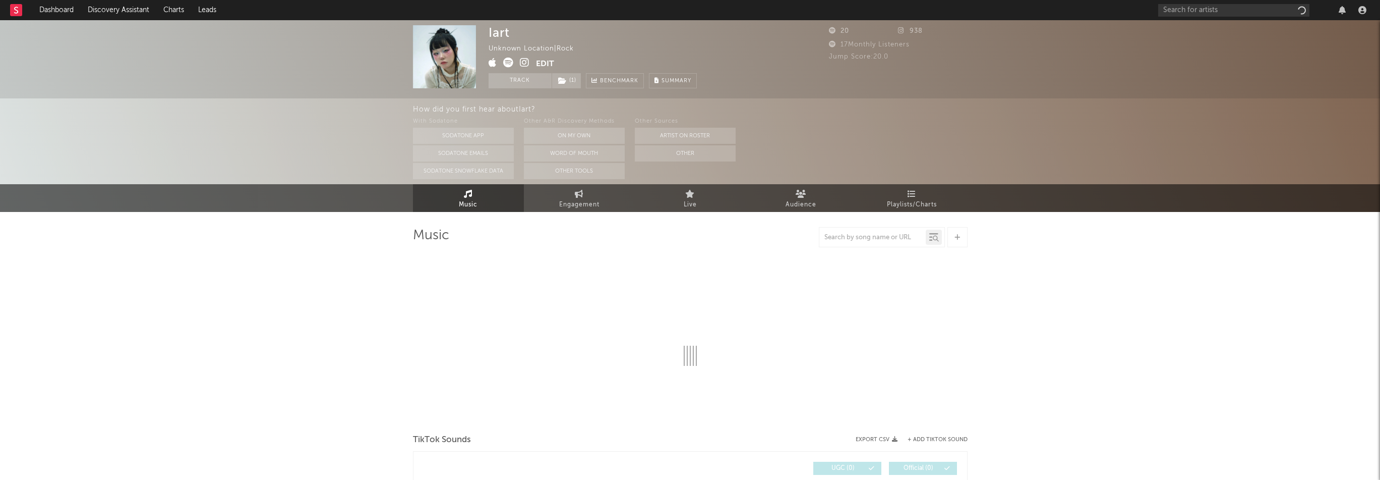 Image resolution: width=1380 pixels, height=480 pixels. I want to click on a: Music, so click(469, 198).